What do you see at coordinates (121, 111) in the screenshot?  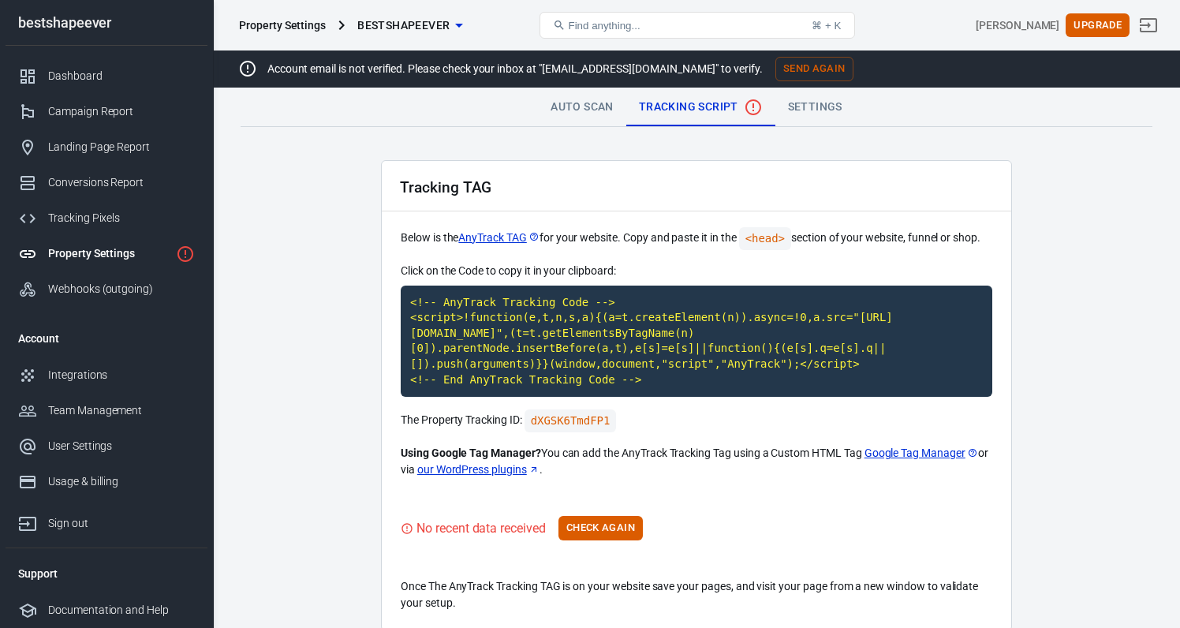 I see `div: Campaign Report` at bounding box center [121, 111].